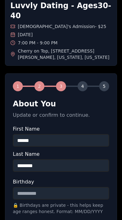  I want to click on div: 1, so click(18, 86).